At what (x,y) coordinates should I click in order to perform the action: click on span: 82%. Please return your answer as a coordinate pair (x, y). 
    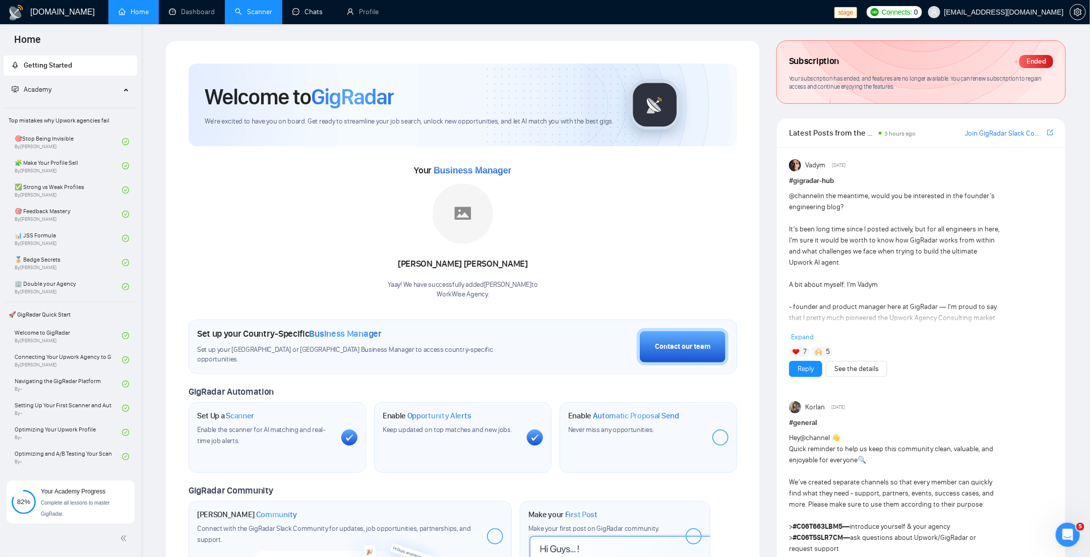
    Looking at the image, I should click on (24, 502).